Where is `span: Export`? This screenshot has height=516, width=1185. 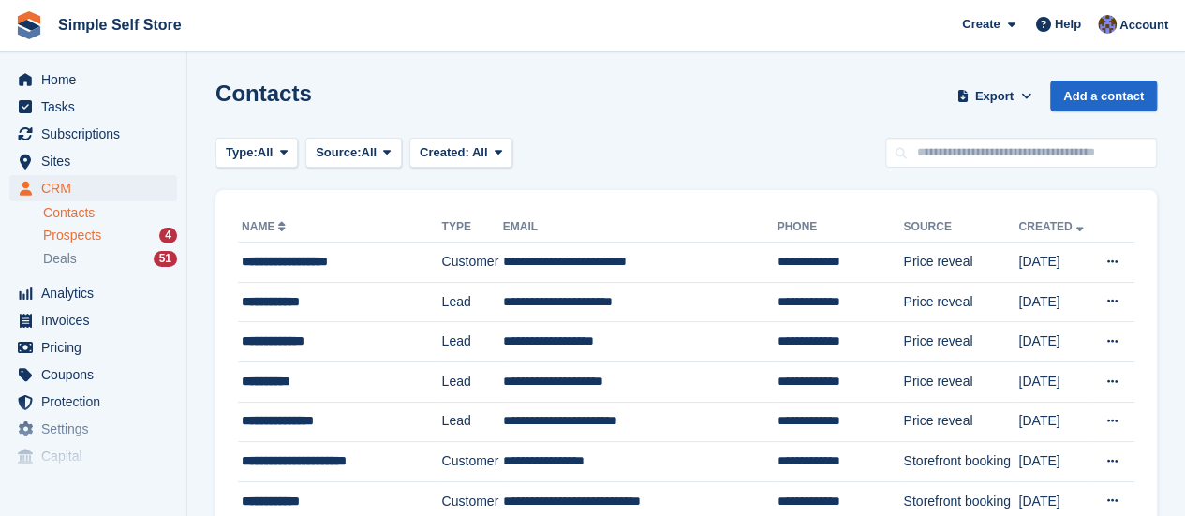 span: Export is located at coordinates (994, 96).